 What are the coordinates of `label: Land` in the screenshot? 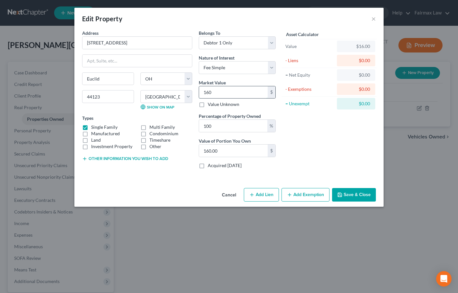 It's located at (96, 140).